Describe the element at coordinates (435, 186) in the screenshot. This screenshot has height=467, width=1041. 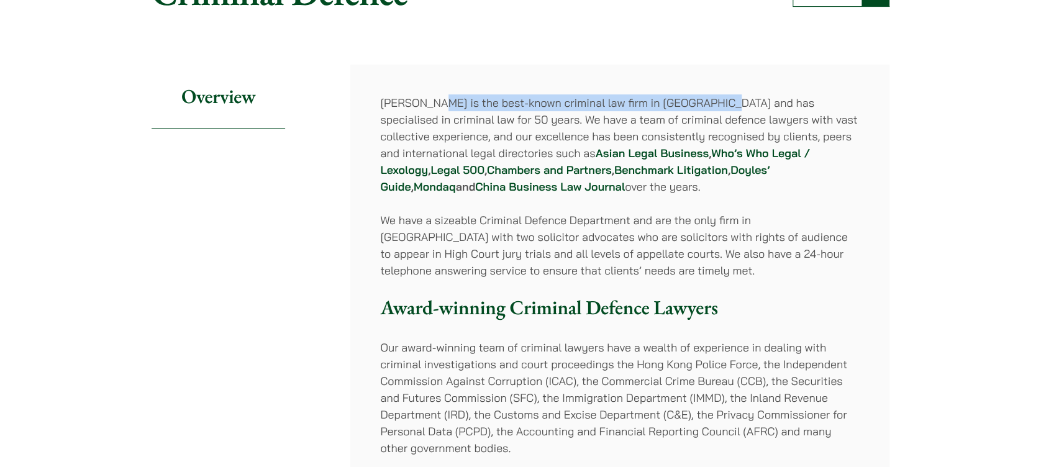
I see `a: Mondaq` at that location.